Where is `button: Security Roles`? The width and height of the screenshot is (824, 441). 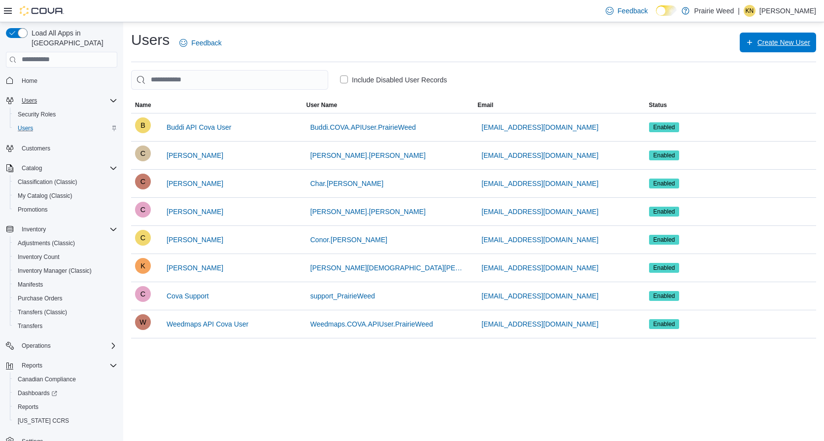 button: Security Roles is located at coordinates (66, 114).